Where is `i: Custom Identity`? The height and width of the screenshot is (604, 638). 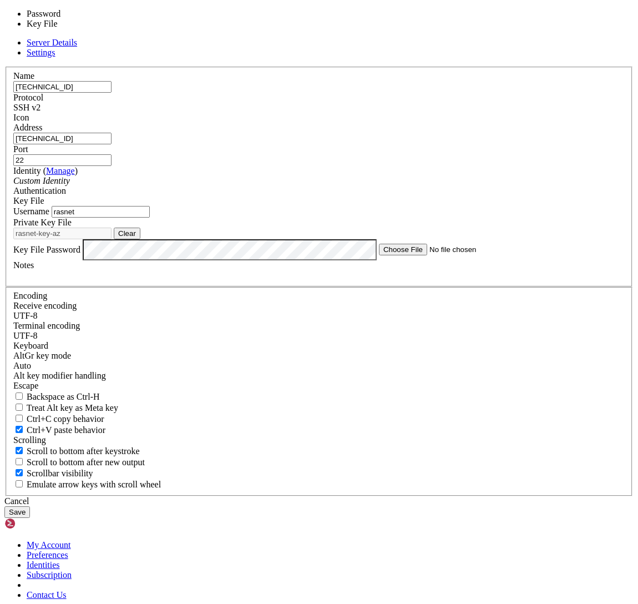
i: Custom Identity is located at coordinates (42, 180).